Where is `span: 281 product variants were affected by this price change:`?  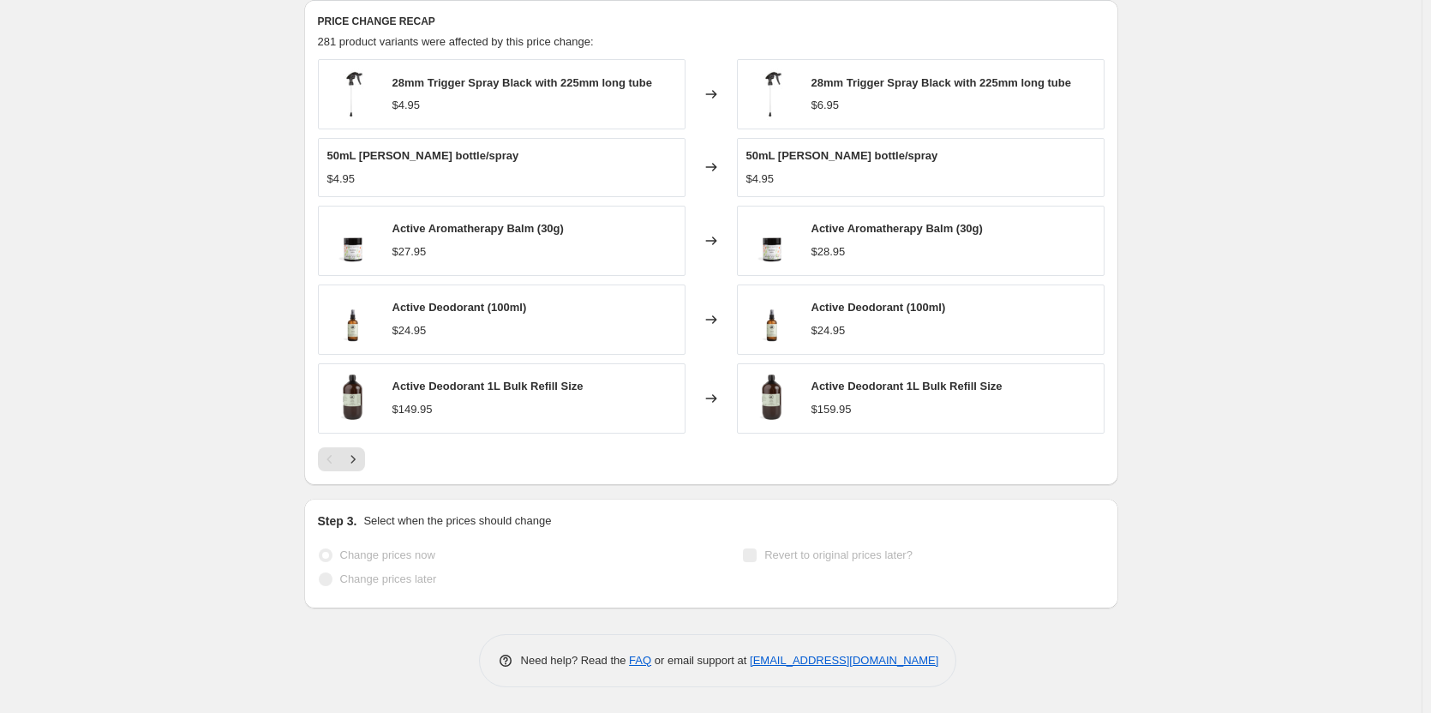
span: 281 product variants were affected by this price change: is located at coordinates (456, 41).